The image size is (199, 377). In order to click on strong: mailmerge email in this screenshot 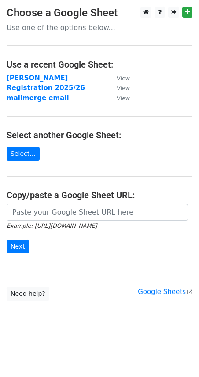, I will do `click(38, 98)`.